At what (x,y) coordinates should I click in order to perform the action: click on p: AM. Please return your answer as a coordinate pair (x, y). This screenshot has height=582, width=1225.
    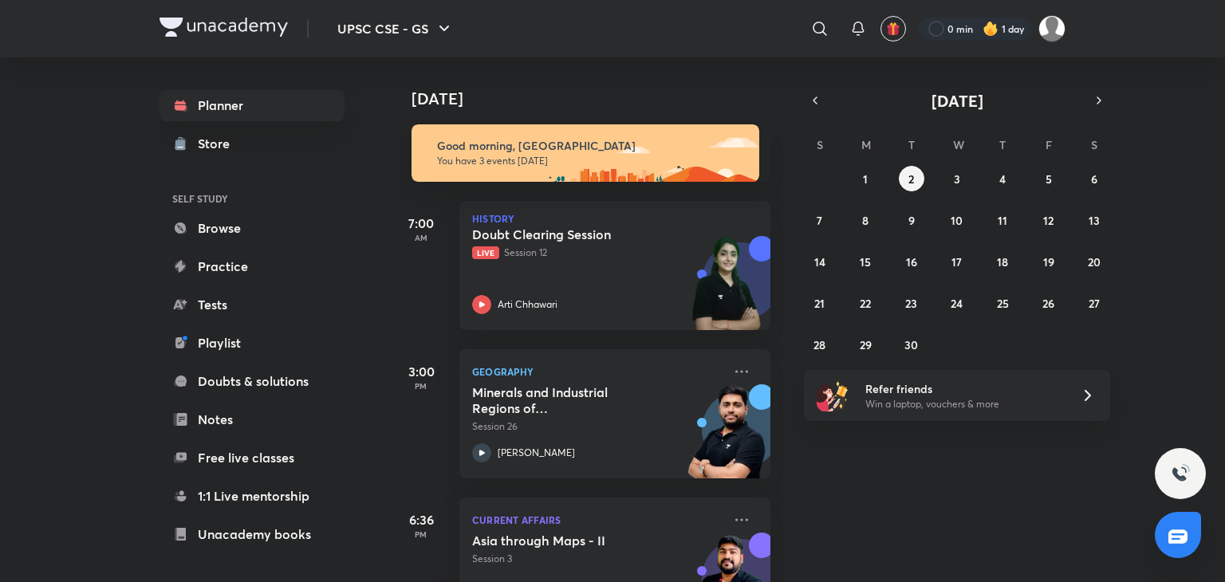
    Looking at the image, I should click on (421, 238).